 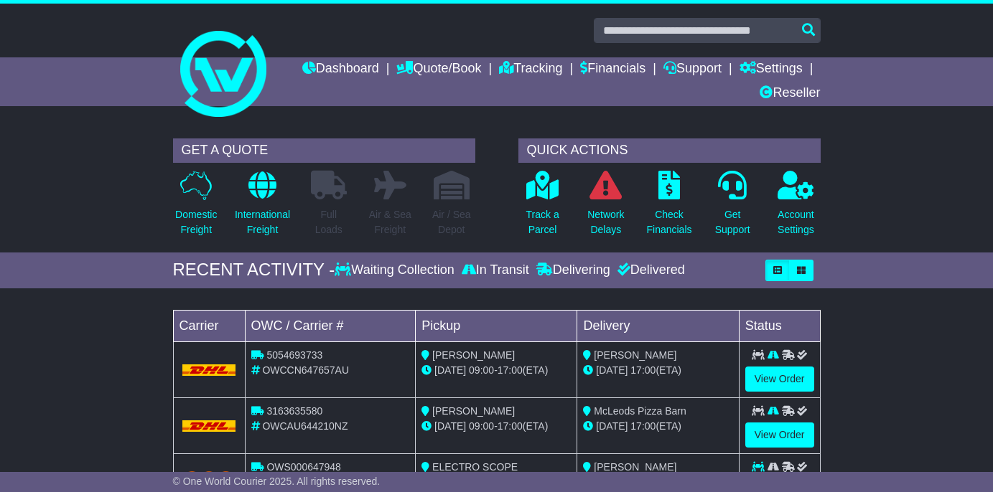 I want to click on a: Track aParcel, so click(x=543, y=207).